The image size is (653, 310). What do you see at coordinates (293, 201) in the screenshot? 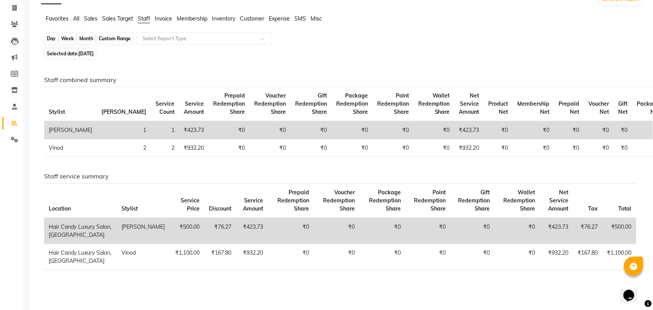
I see `span: Prepaid Redemption Share` at bounding box center [293, 201].